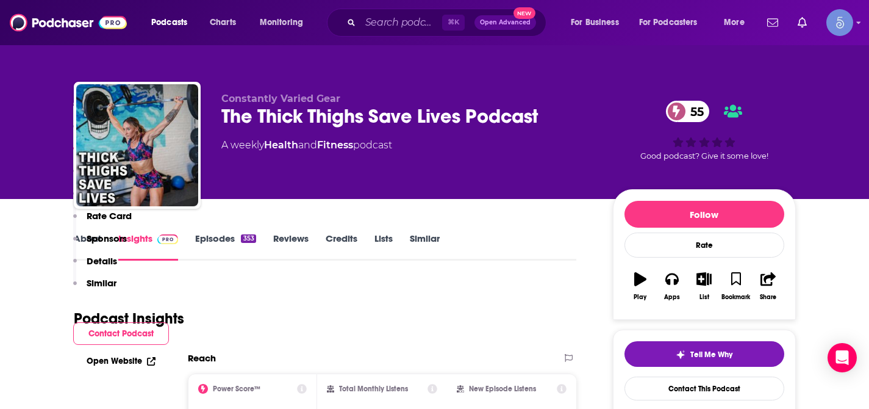 This screenshot has width=869, height=409. Describe the element at coordinates (704, 286) in the screenshot. I see `button: List` at that location.